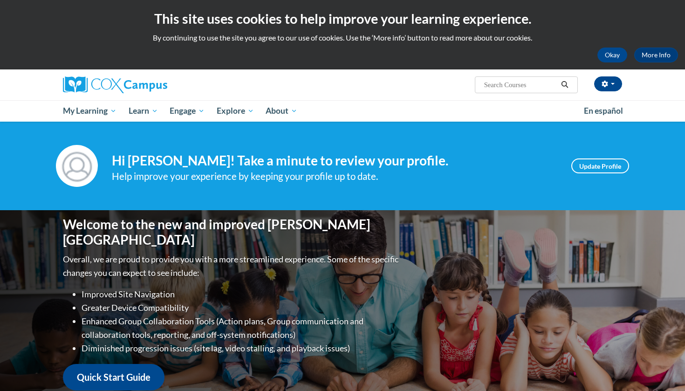 The height and width of the screenshot is (391, 685). I want to click on a: En español, so click(603, 111).